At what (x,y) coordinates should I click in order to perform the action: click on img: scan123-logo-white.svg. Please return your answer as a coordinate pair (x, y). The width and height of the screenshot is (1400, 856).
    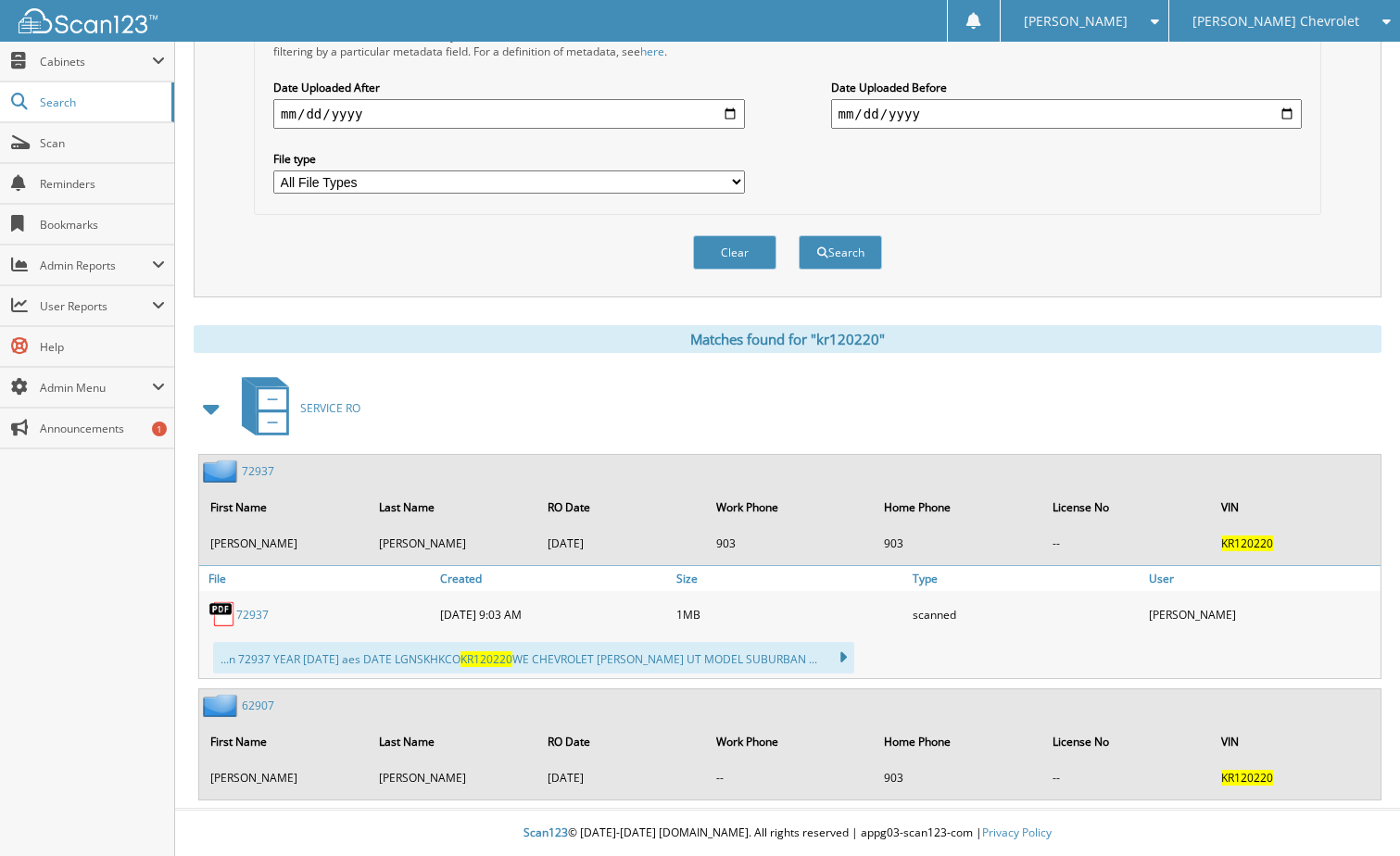
    Looking at the image, I should click on (88, 20).